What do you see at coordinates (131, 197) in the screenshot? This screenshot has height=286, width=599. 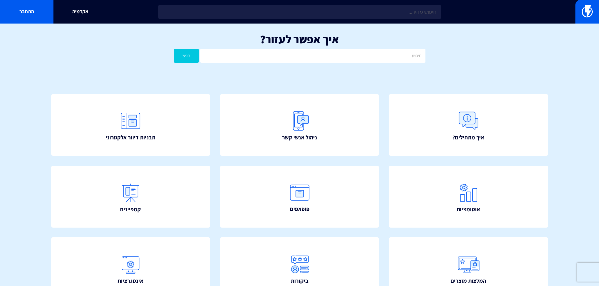 I see `a: קמפיינים` at bounding box center [131, 197].